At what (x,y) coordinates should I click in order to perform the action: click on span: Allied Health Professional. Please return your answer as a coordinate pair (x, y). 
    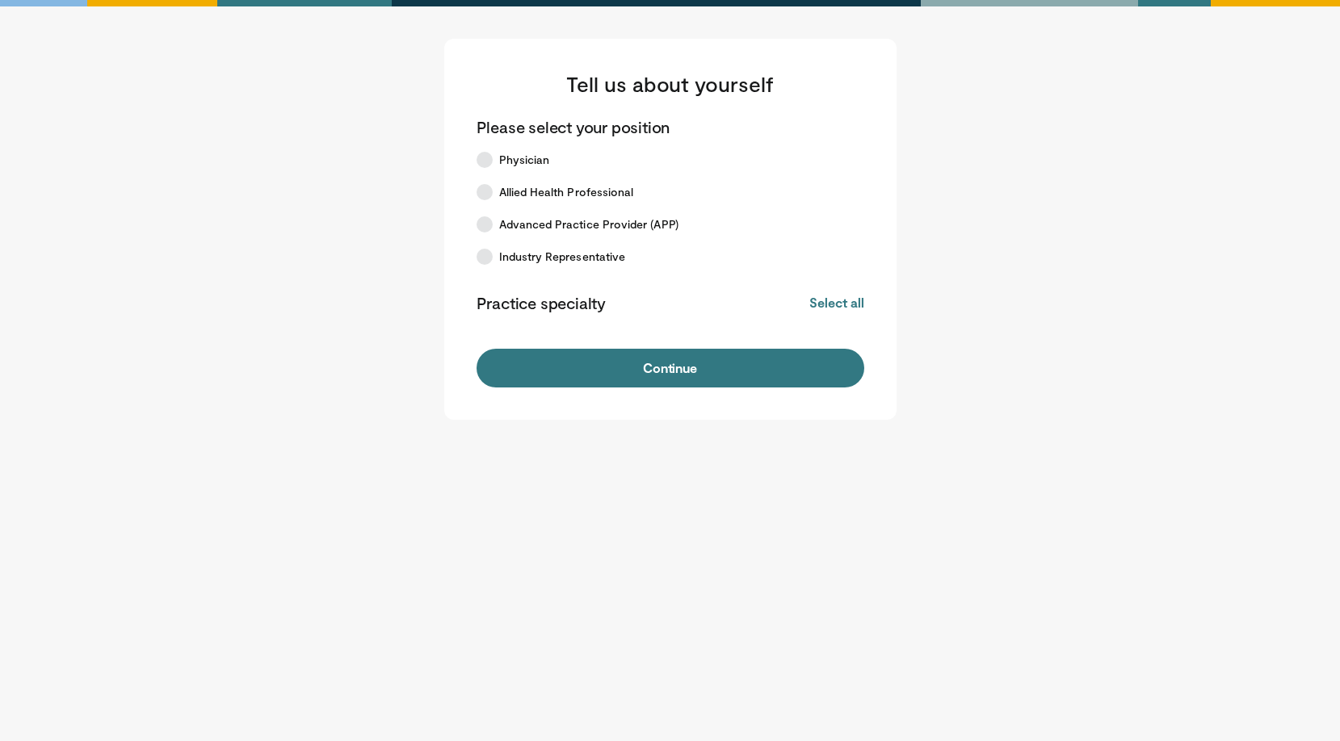
    Looking at the image, I should click on (566, 192).